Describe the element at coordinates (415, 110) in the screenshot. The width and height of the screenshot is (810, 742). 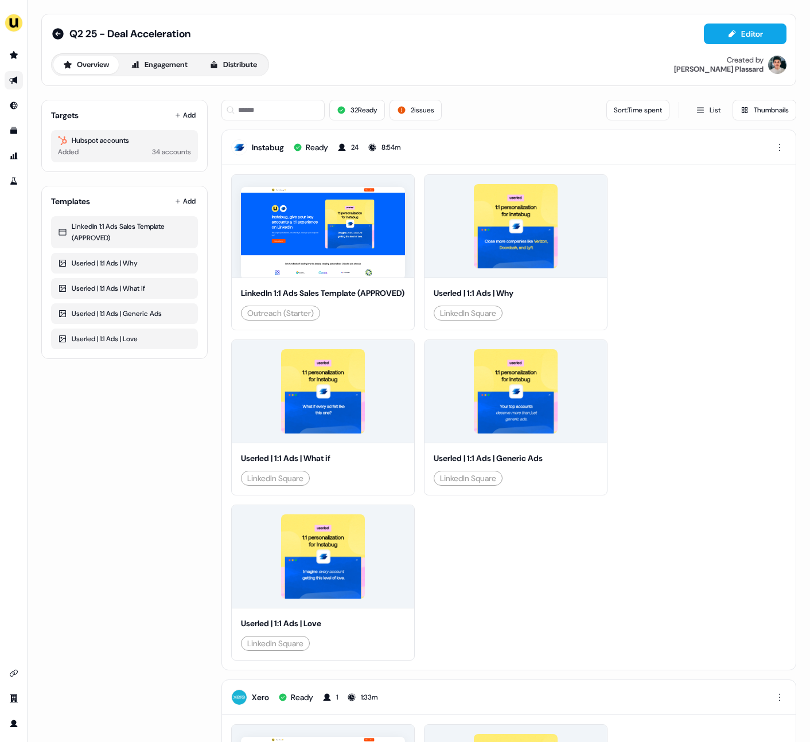
I see `button: 2issues` at that location.